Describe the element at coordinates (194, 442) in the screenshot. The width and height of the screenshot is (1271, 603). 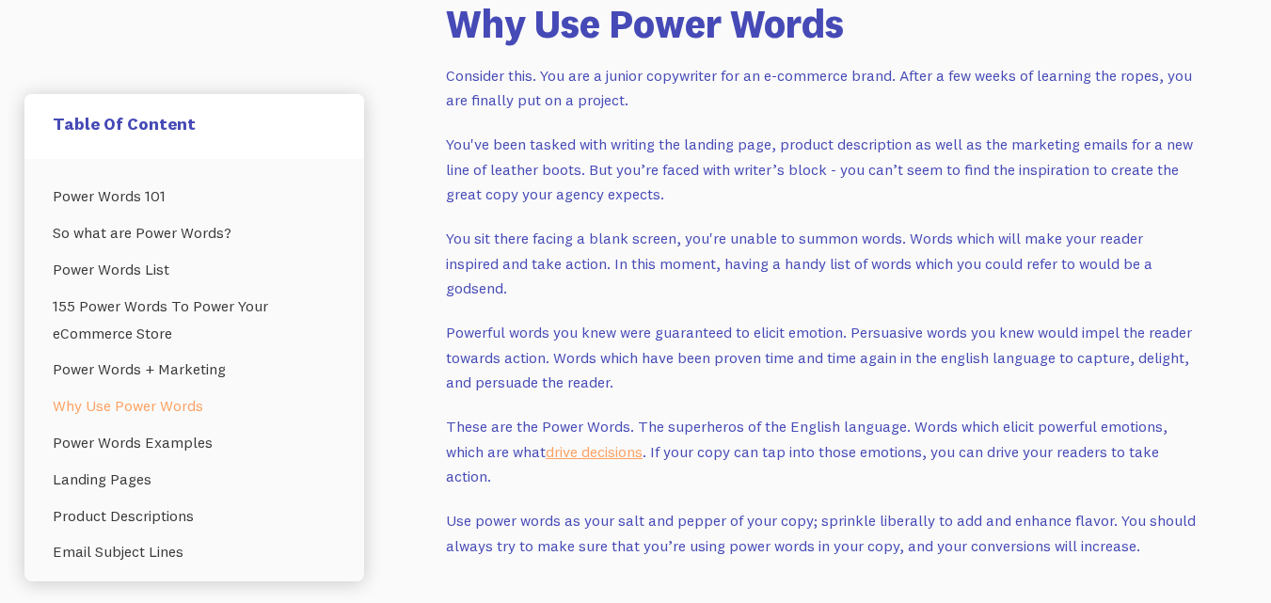
I see `a: Power Words Examples` at that location.